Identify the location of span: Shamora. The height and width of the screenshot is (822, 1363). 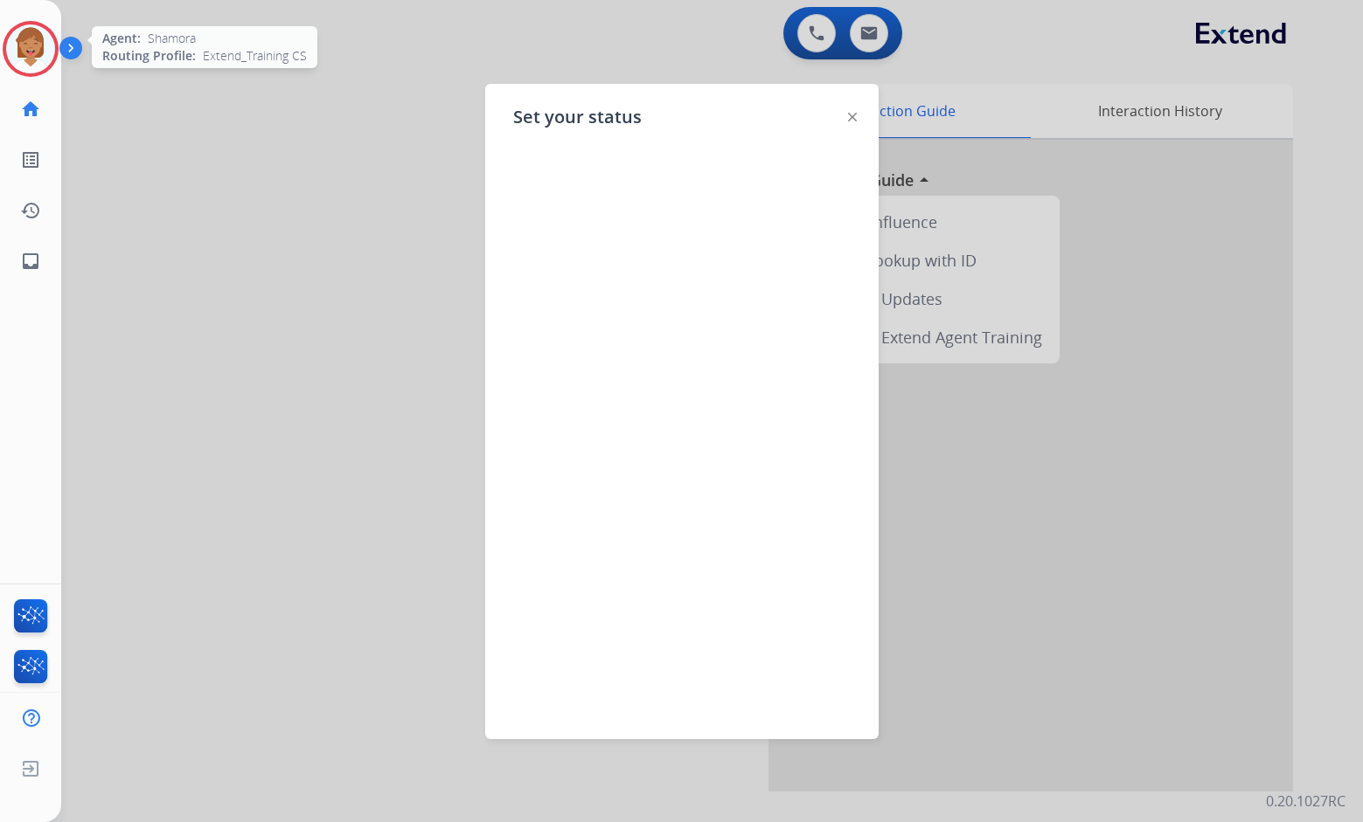
(171, 38).